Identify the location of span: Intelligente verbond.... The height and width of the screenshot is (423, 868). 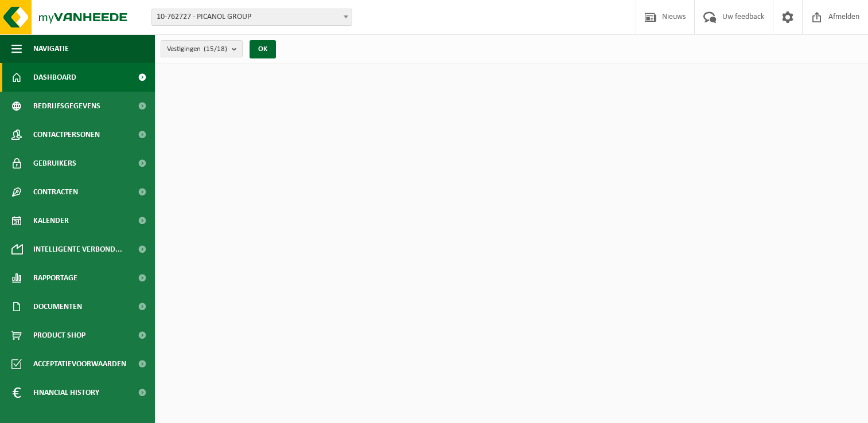
(77, 250).